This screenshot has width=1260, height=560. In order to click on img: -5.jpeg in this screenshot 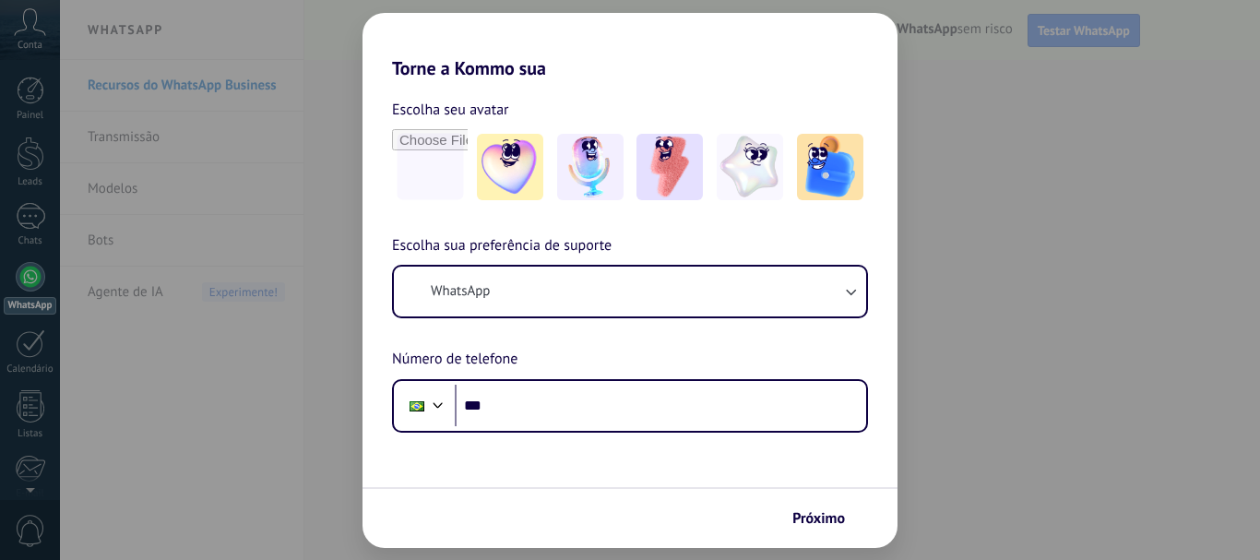, I will do `click(830, 167)`.